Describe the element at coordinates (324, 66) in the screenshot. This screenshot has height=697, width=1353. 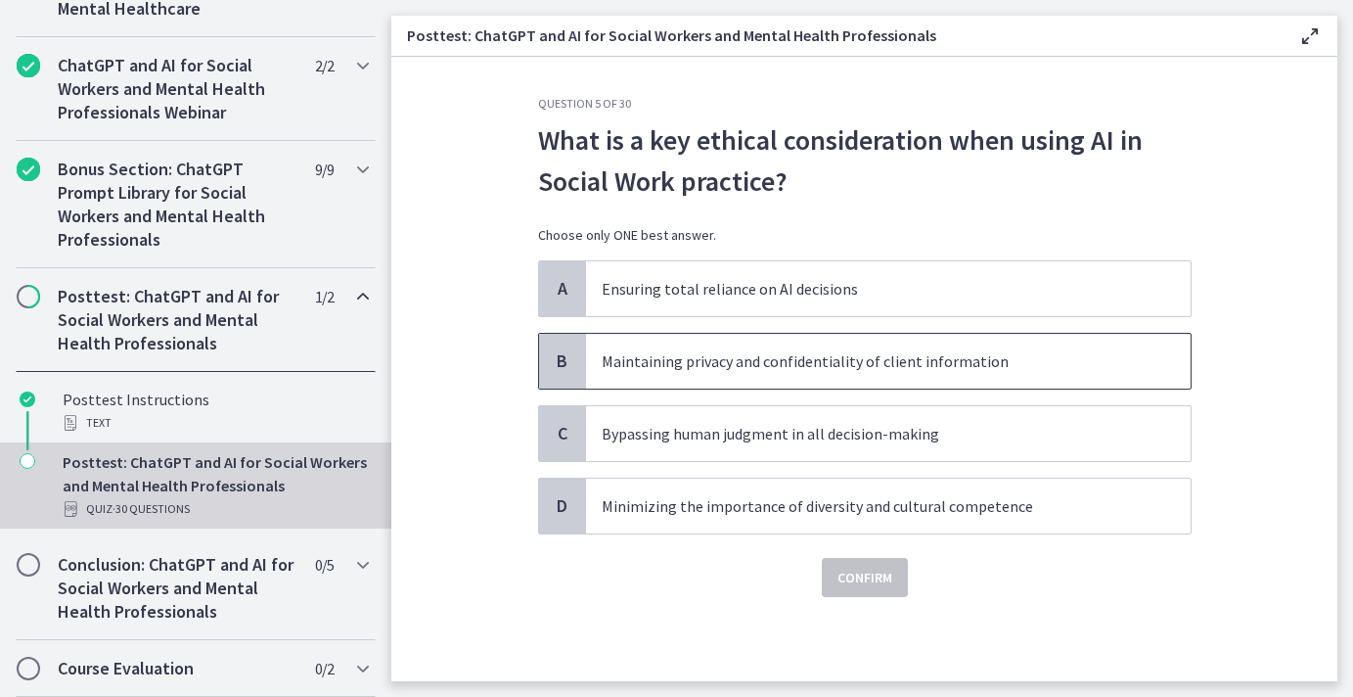
I see `span: 2 / 2` at that location.